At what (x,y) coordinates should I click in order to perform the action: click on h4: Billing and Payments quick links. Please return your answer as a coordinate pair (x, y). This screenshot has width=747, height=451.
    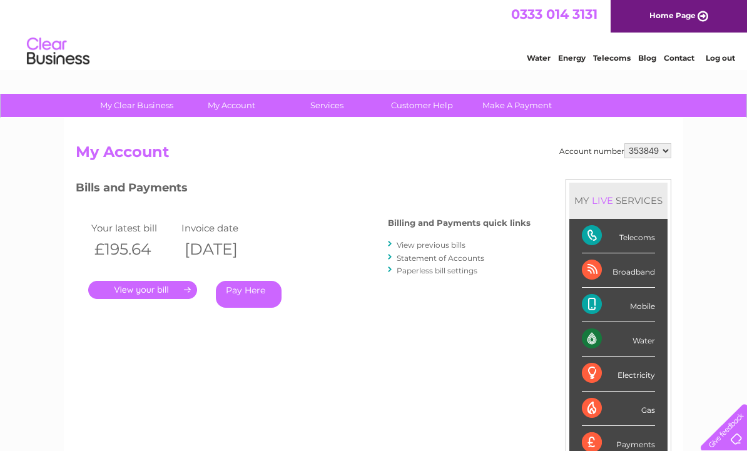
    Looking at the image, I should click on (459, 223).